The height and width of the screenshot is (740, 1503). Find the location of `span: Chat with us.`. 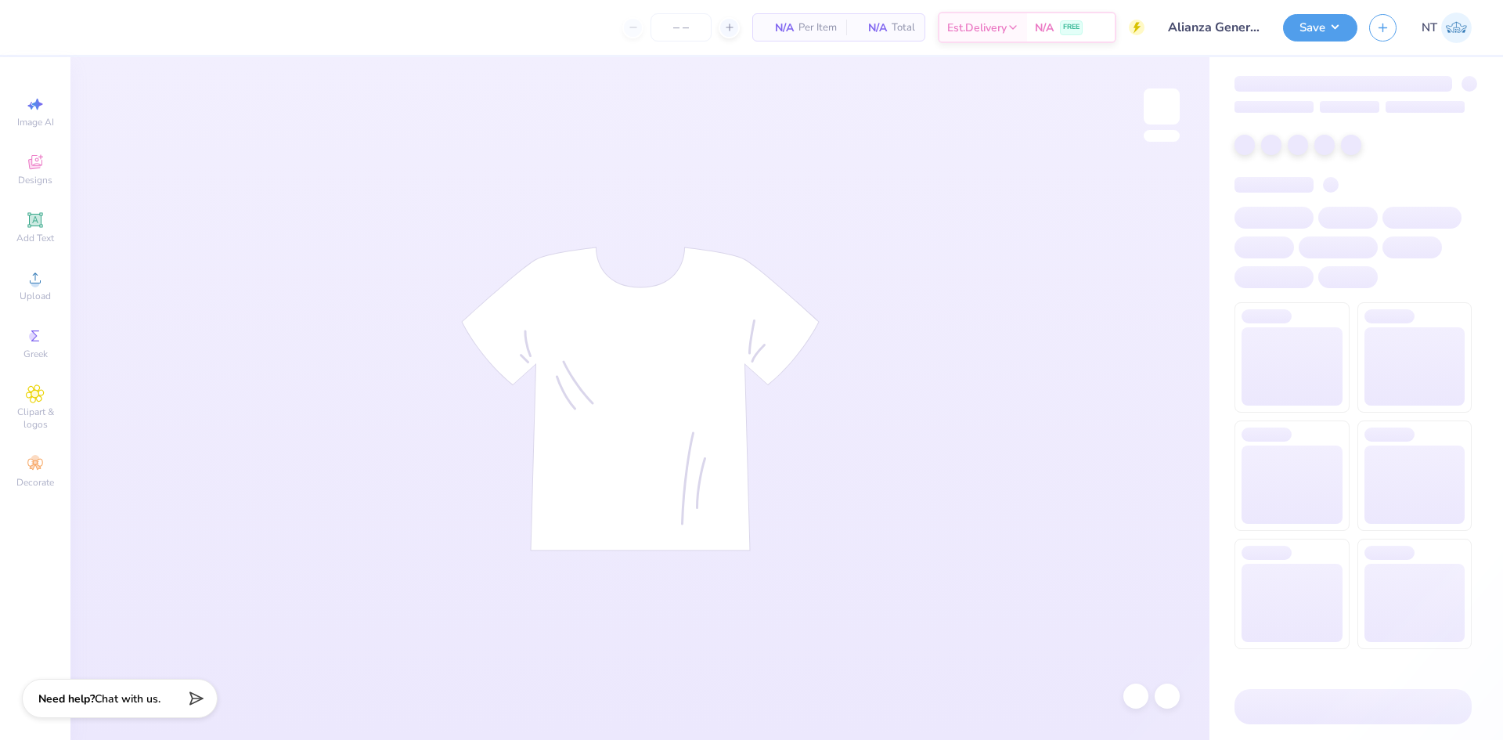

span: Chat with us. is located at coordinates (128, 698).